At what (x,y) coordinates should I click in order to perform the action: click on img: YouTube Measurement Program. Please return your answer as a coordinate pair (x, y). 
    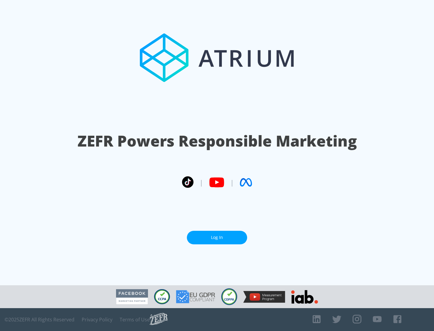
    Looking at the image, I should click on (264, 297).